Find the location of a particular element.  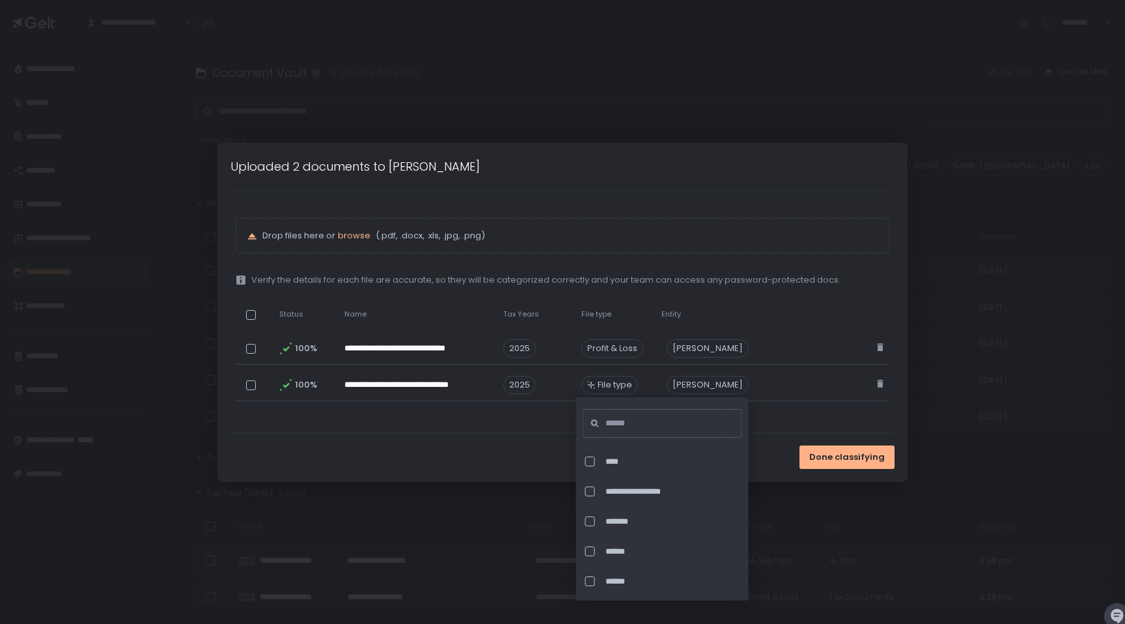

span: (.pdf, .docx, .xls, .jpg, .png) is located at coordinates (429, 236).